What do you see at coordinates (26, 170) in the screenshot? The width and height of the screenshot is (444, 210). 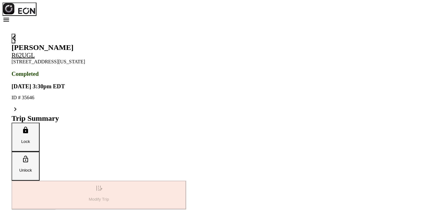 I see `p: Unlock` at bounding box center [26, 170].